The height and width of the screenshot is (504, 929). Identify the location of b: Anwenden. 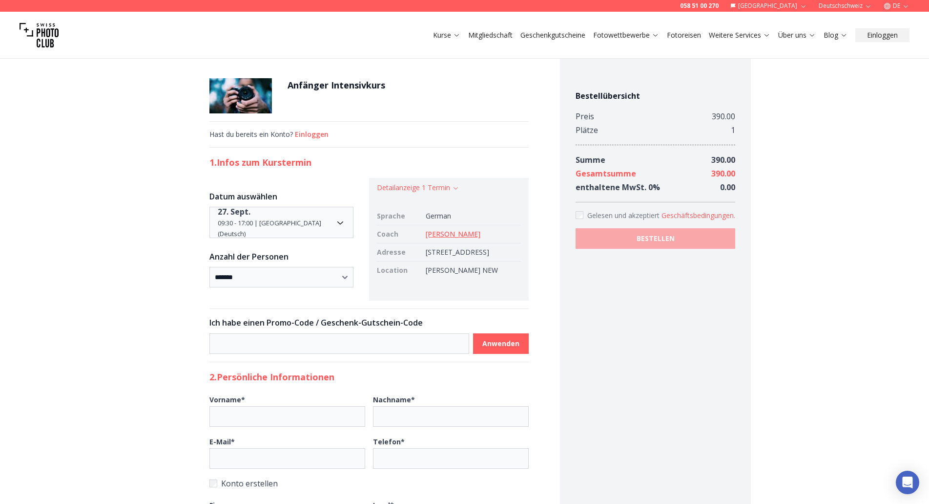
(501, 343).